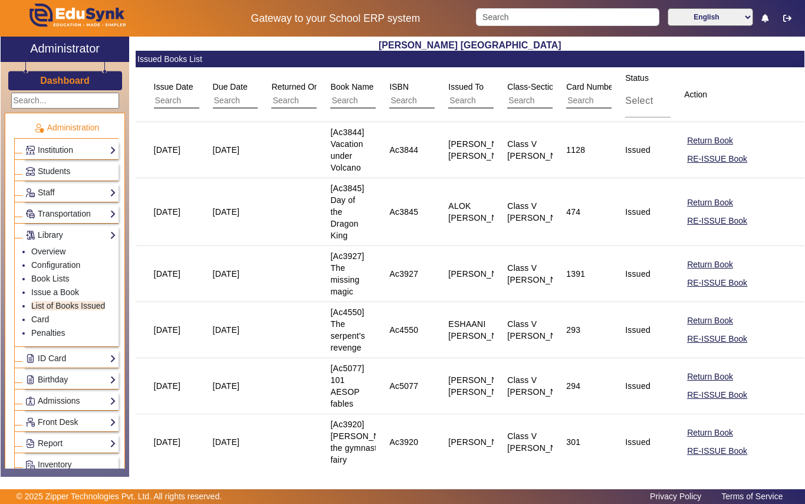  What do you see at coordinates (65, 80) in the screenshot?
I see `h3: Dashboard` at bounding box center [65, 80].